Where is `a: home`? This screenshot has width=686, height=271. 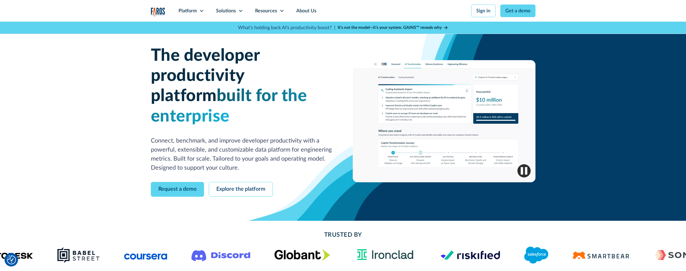 a: home is located at coordinates (158, 12).